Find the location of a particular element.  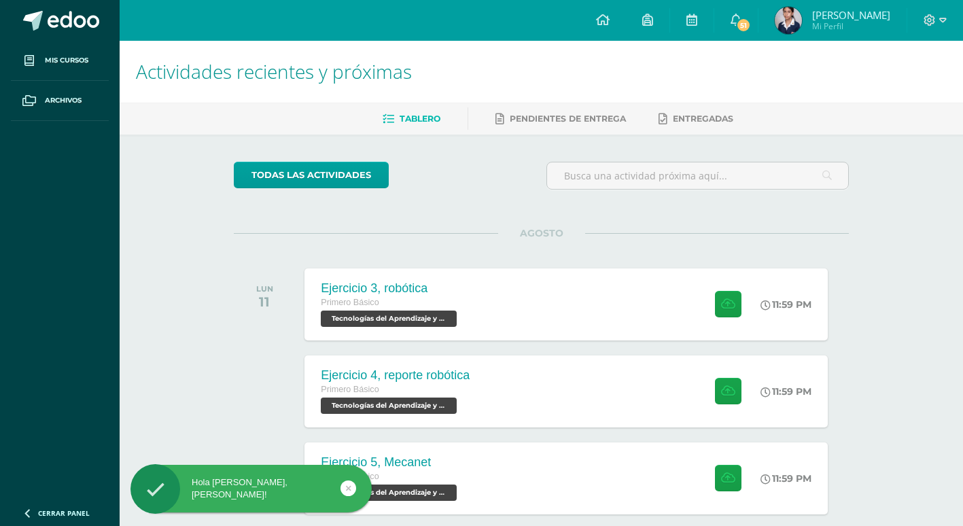

a: Mis cursos is located at coordinates (60, 60).